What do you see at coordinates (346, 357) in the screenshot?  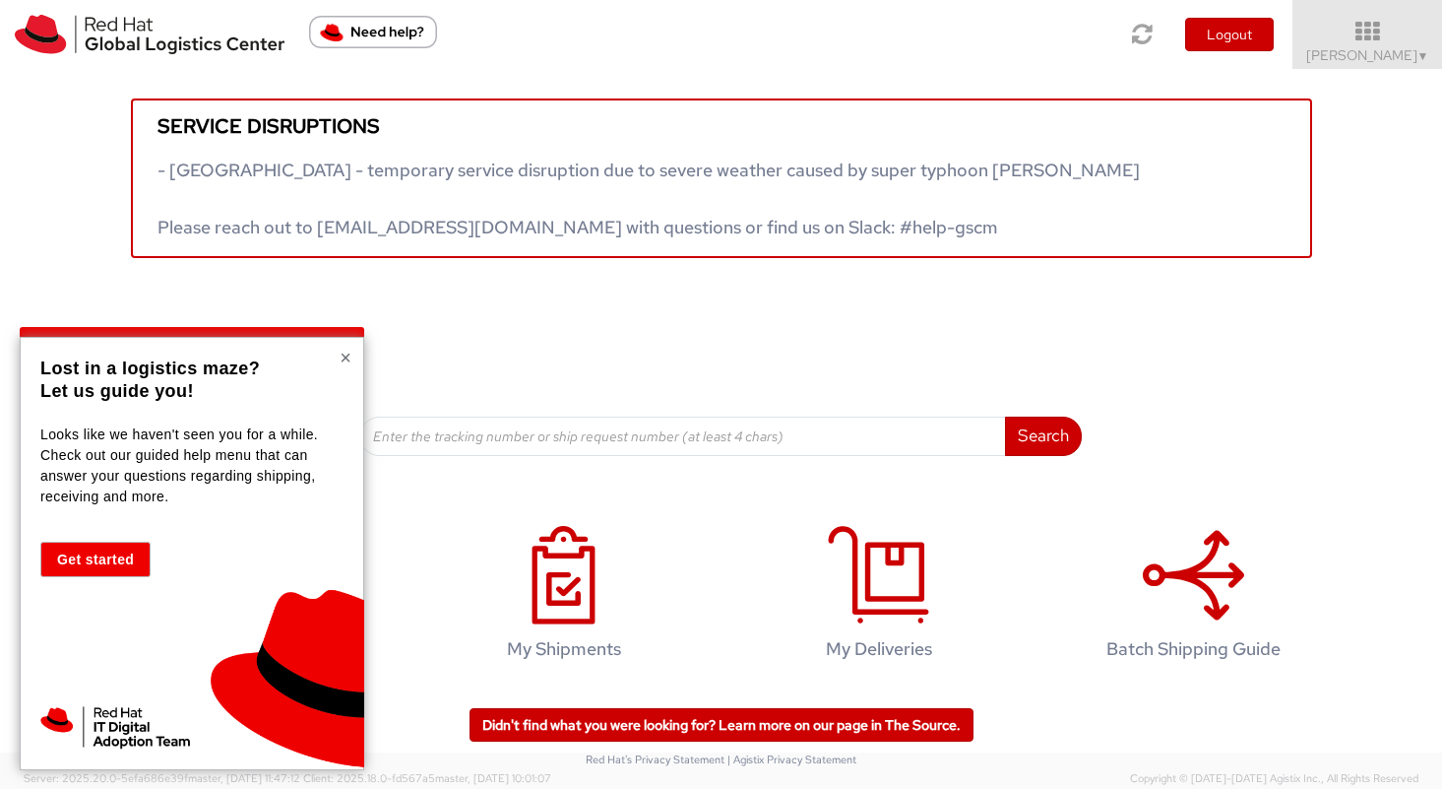 I see `button: Close` at bounding box center [346, 357].